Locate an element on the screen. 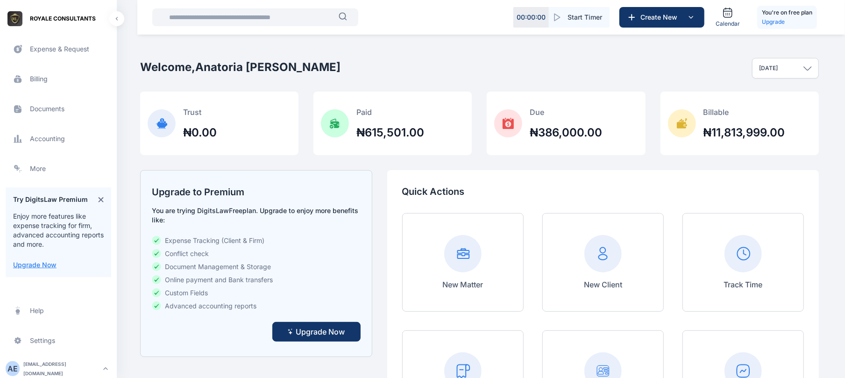 This screenshot has width=845, height=378. button: Create New is located at coordinates (662, 17).